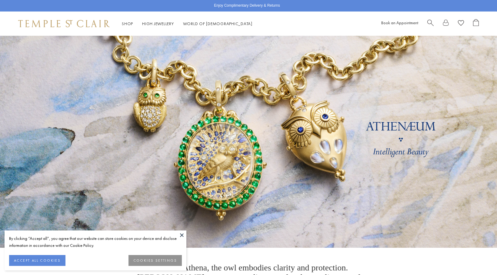  Describe the element at coordinates (400, 23) in the screenshot. I see `a: Book an Appointment` at that location.